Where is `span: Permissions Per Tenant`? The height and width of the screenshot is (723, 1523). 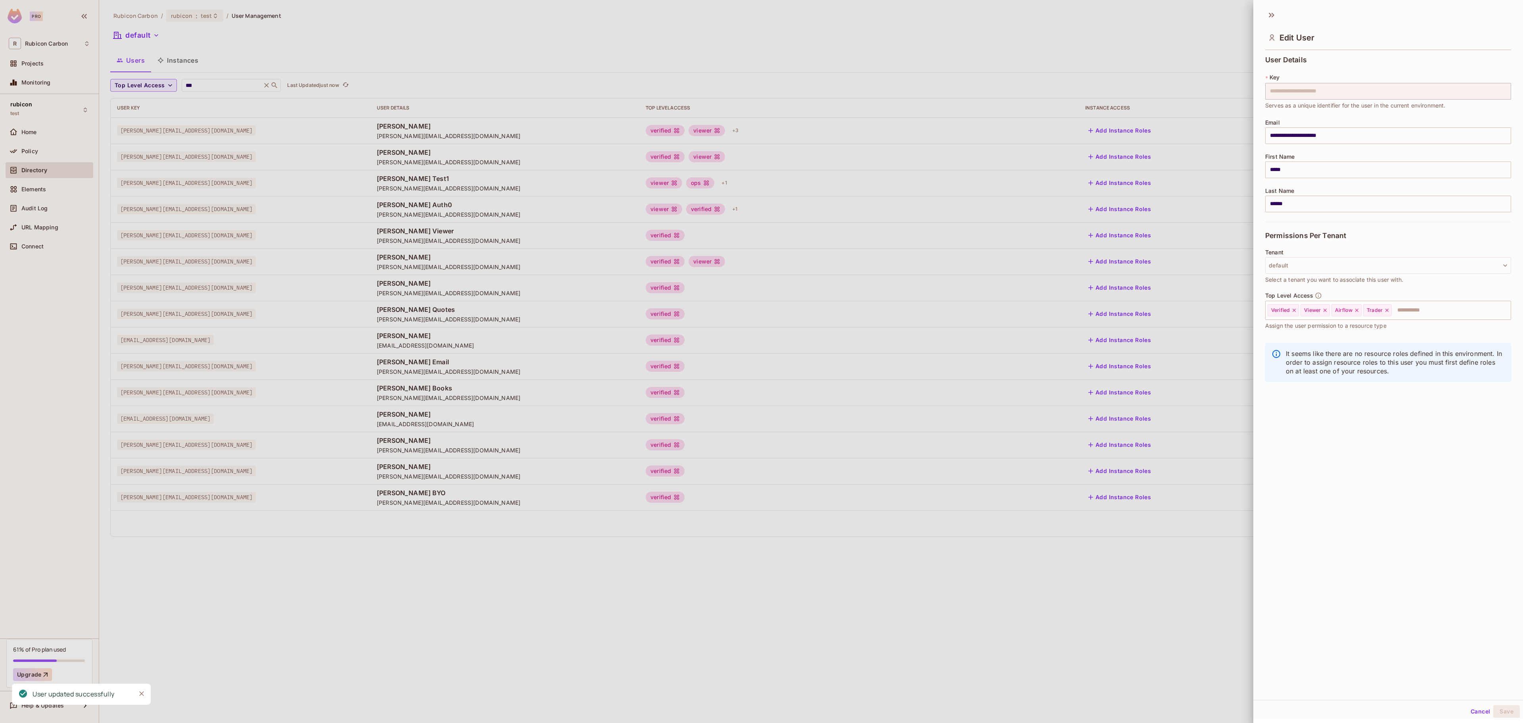
span: Permissions Per Tenant is located at coordinates (1306, 236).